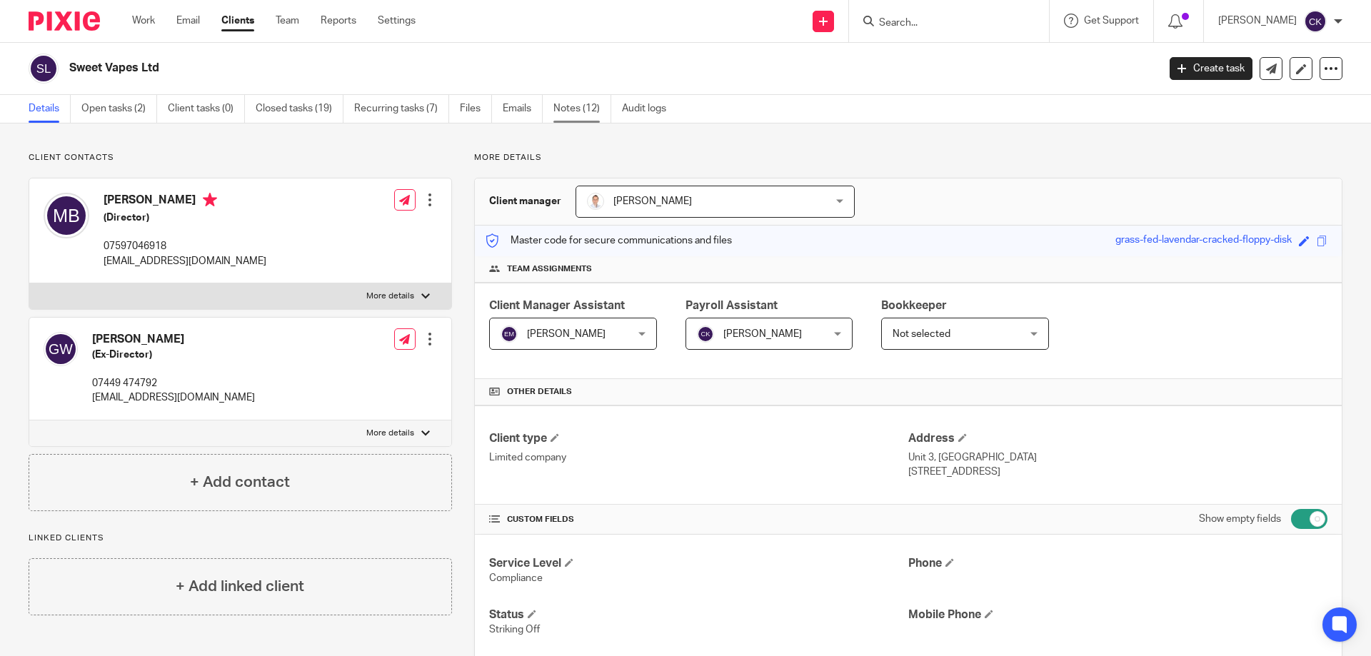 This screenshot has width=1371, height=656. Describe the element at coordinates (1203, 241) in the screenshot. I see `div: grass-fed-lavendar-cracked-floppy-disk` at that location.